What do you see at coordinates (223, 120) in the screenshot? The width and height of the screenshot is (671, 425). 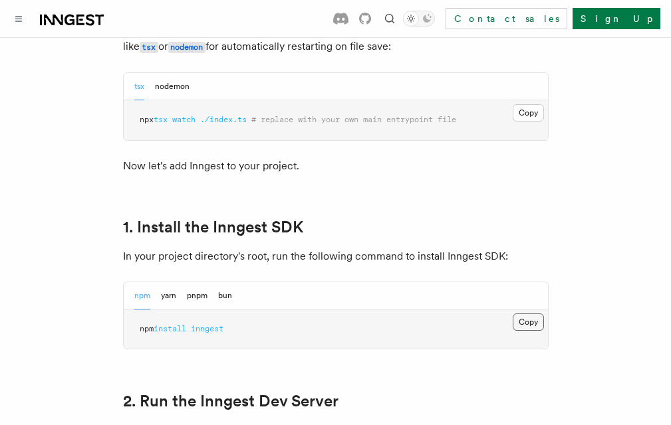 I see `span: ./index.ts` at bounding box center [223, 120].